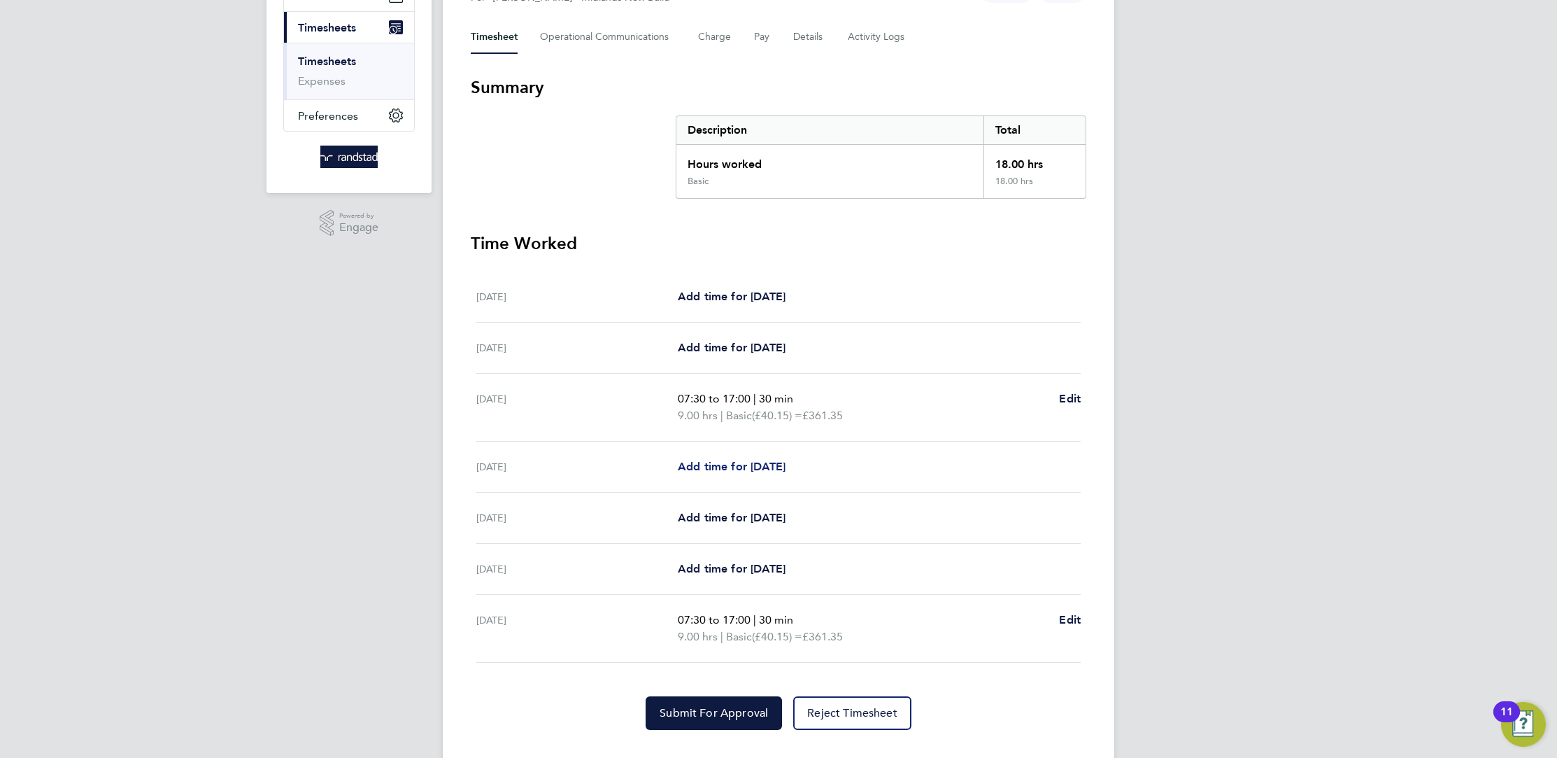  What do you see at coordinates (779, 243) in the screenshot?
I see `h3: Time Worked` at bounding box center [779, 243].